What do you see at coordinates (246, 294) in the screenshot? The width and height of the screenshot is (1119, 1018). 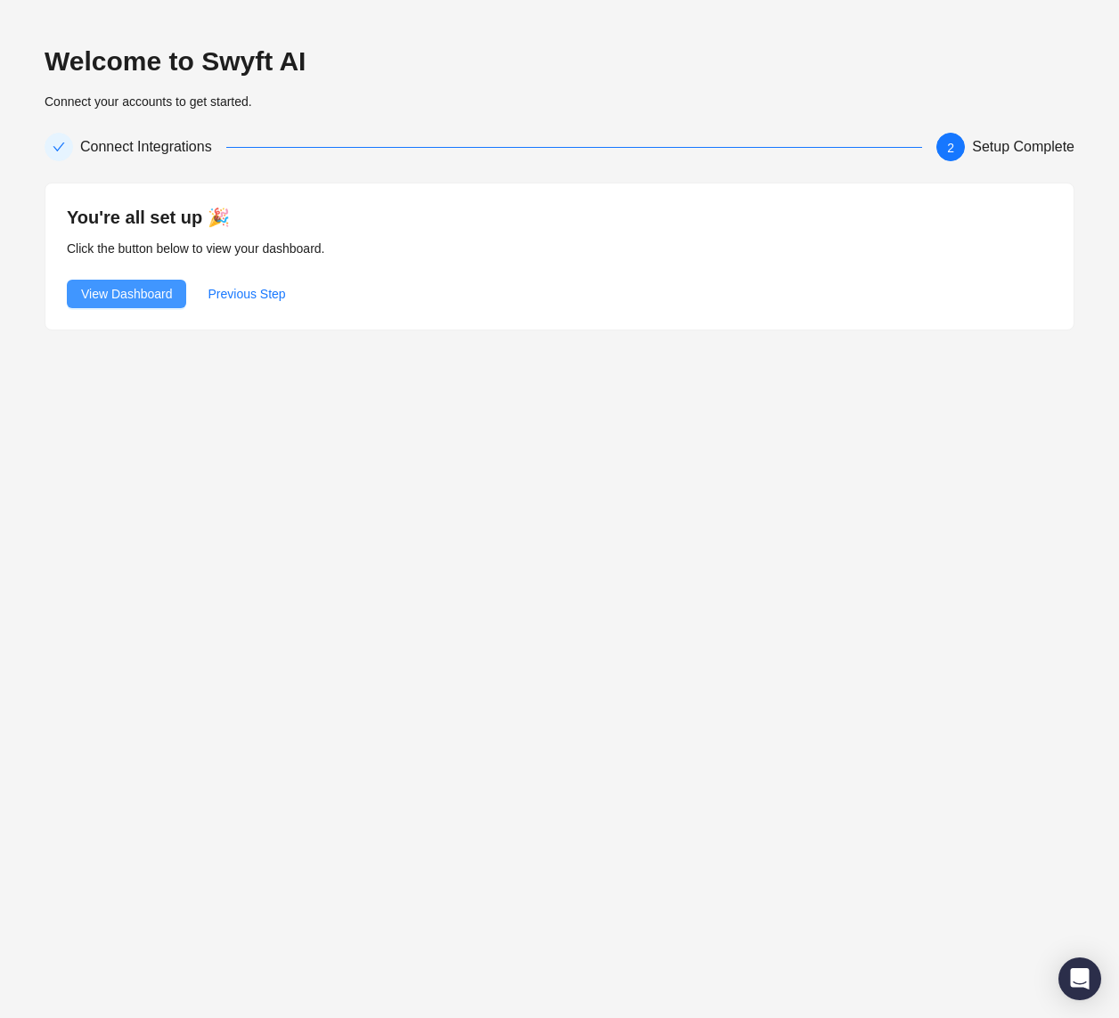 I see `button: Previous Step` at bounding box center [246, 294].